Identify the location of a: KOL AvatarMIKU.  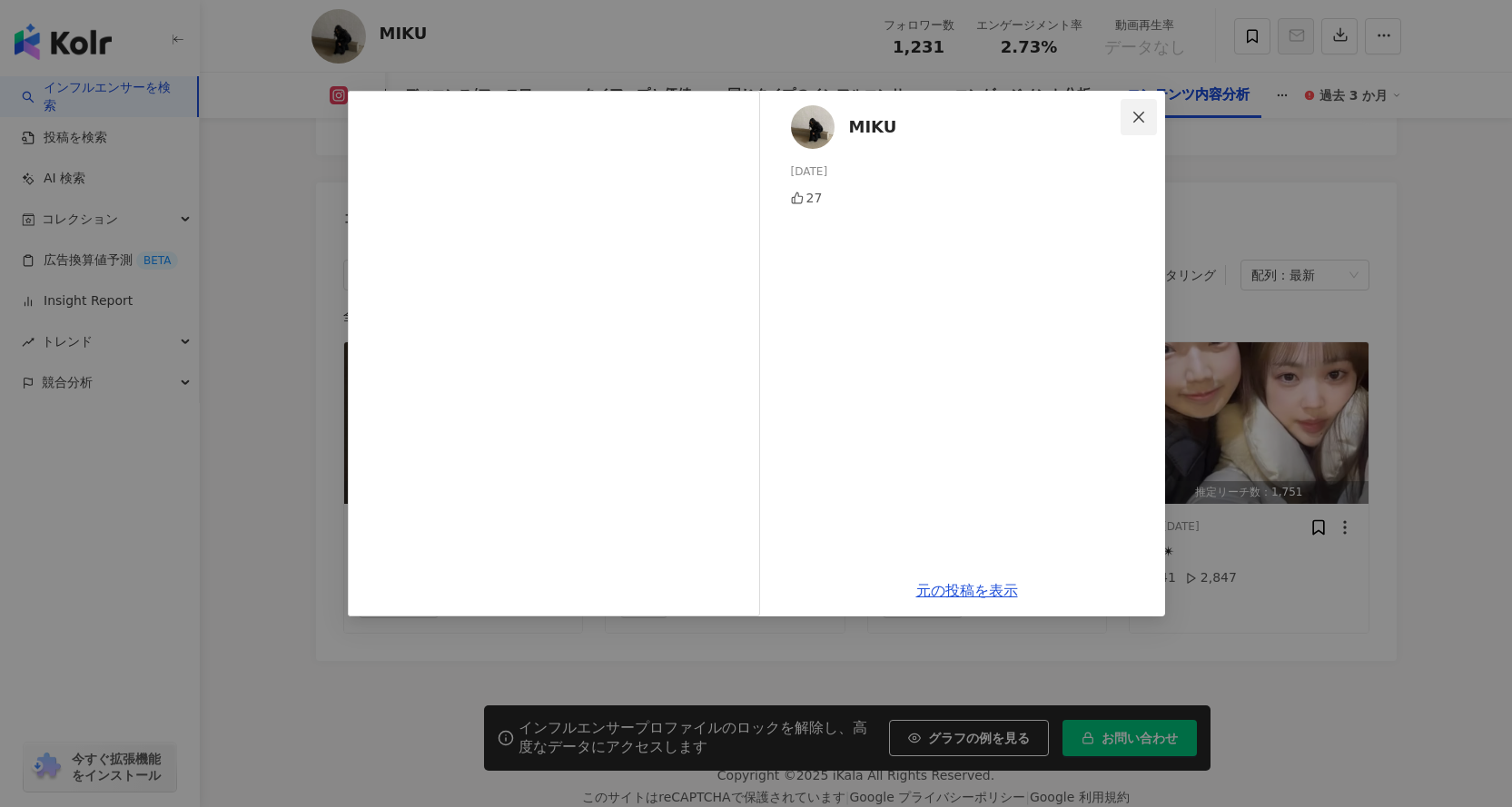
(958, 127).